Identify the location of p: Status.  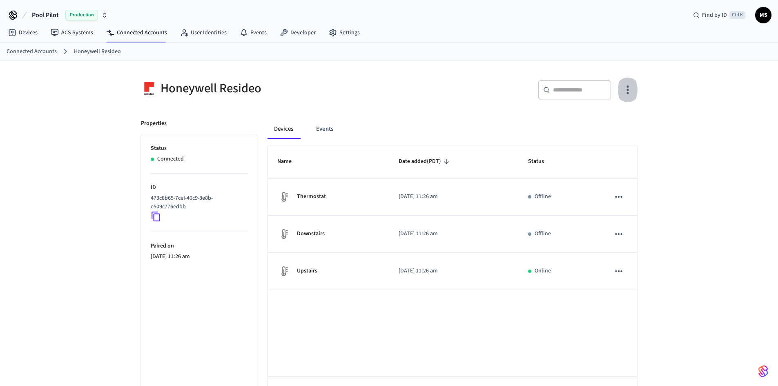
(199, 148).